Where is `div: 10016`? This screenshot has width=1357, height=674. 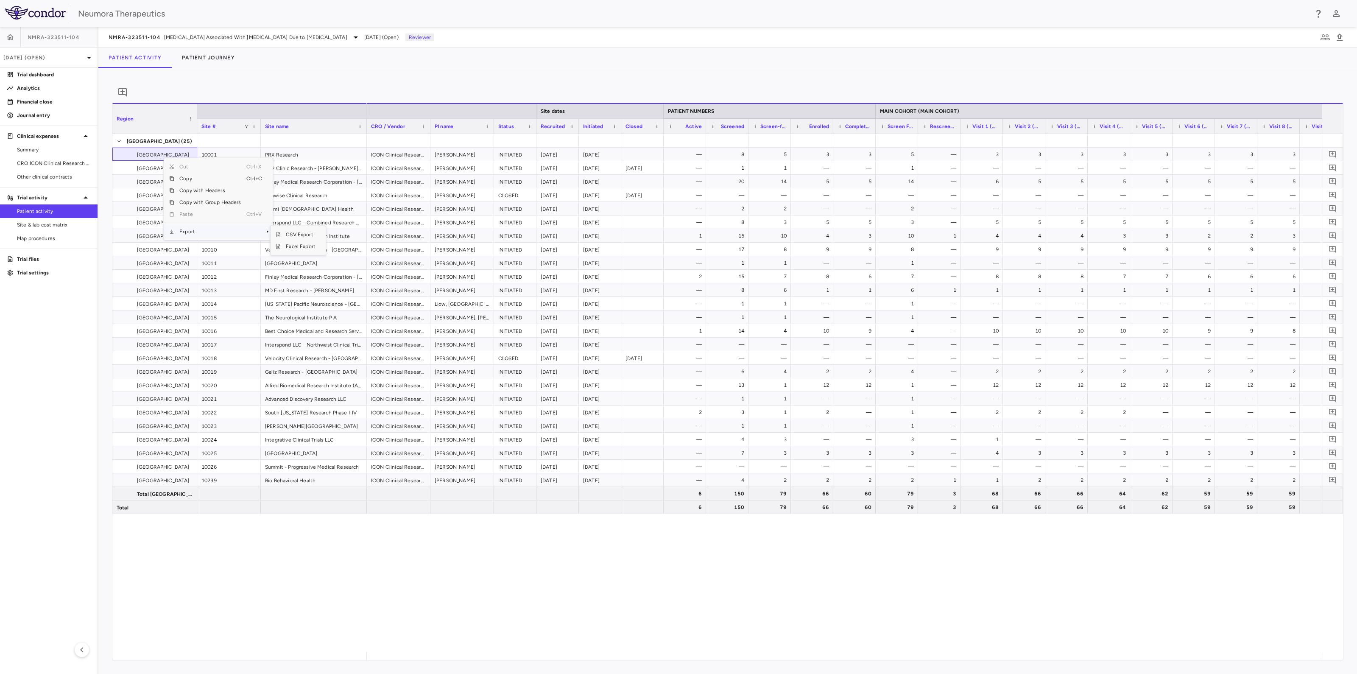 div: 10016 is located at coordinates (229, 330).